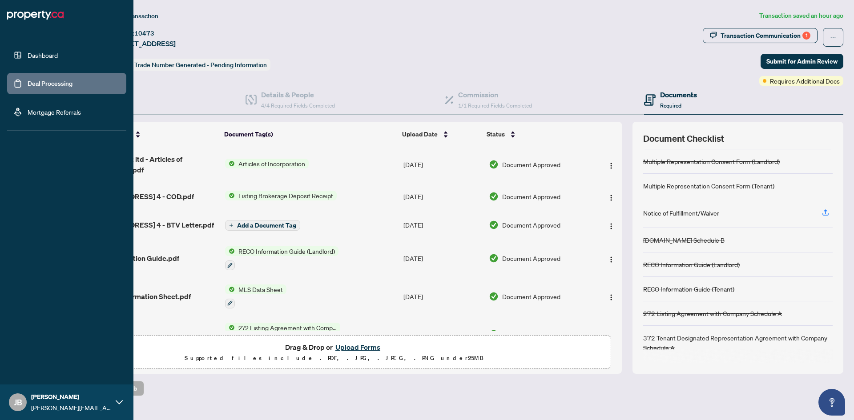  What do you see at coordinates (711, 161) in the screenshot?
I see `div: Multiple Representation Consent Form (Landlord)` at bounding box center [711, 161].